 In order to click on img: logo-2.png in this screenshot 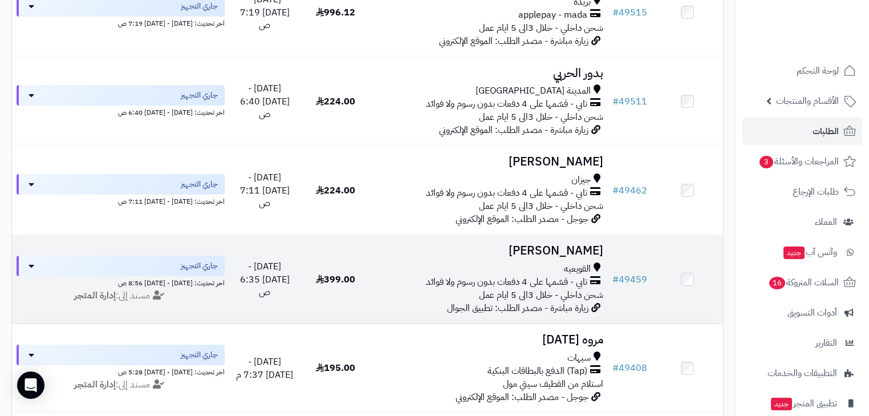, I will do `click(824, 44)`.